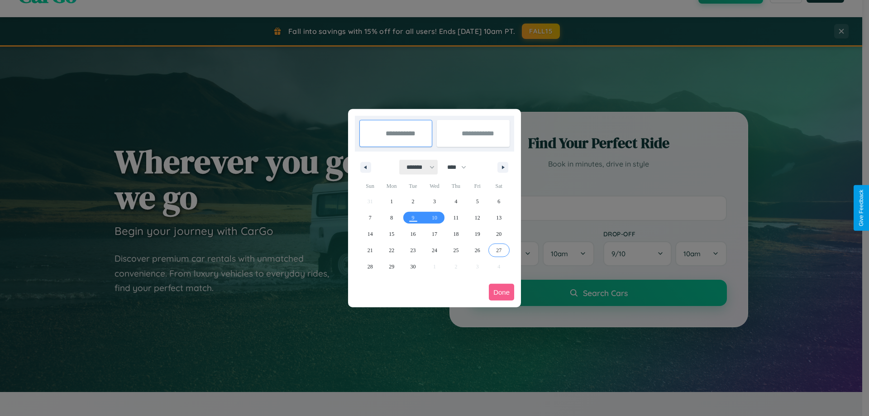 The height and width of the screenshot is (416, 869). I want to click on span: 8, so click(391, 218).